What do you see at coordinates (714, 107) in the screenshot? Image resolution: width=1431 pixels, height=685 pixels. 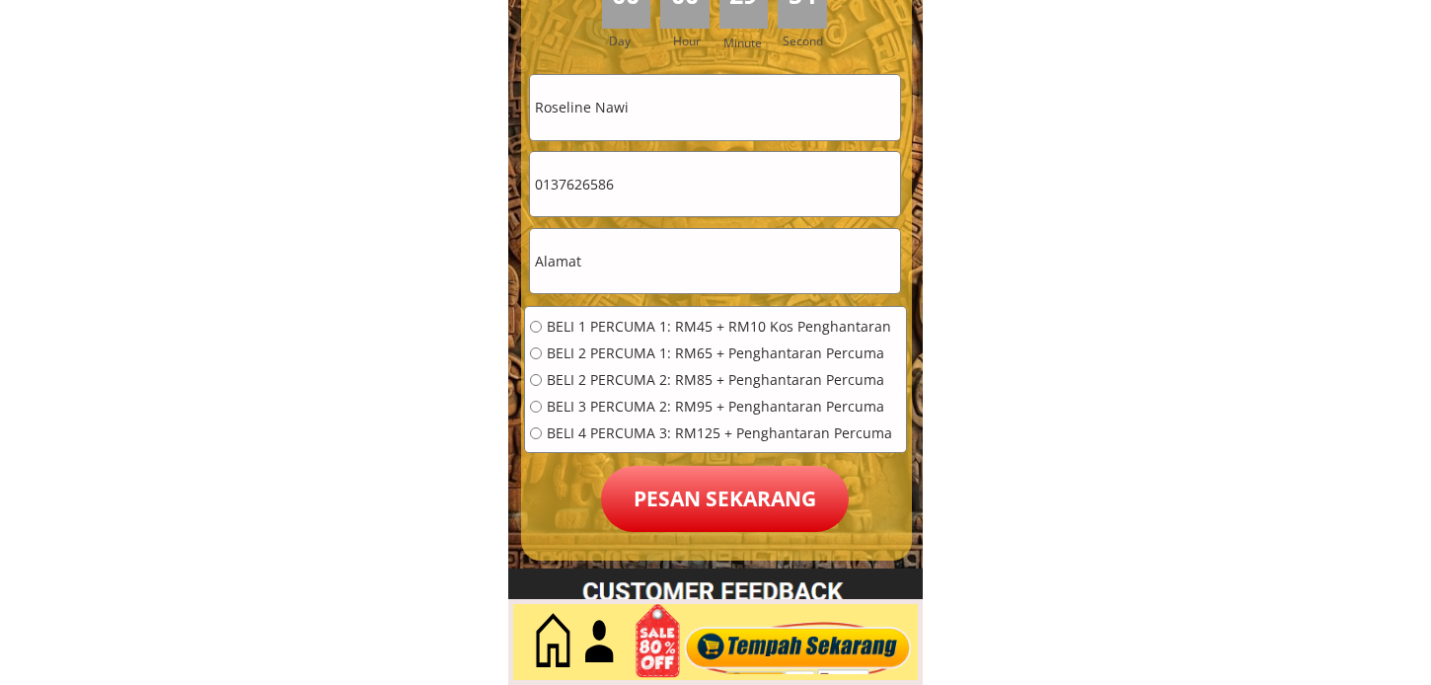 I see `input: Nama` at bounding box center [714, 107].